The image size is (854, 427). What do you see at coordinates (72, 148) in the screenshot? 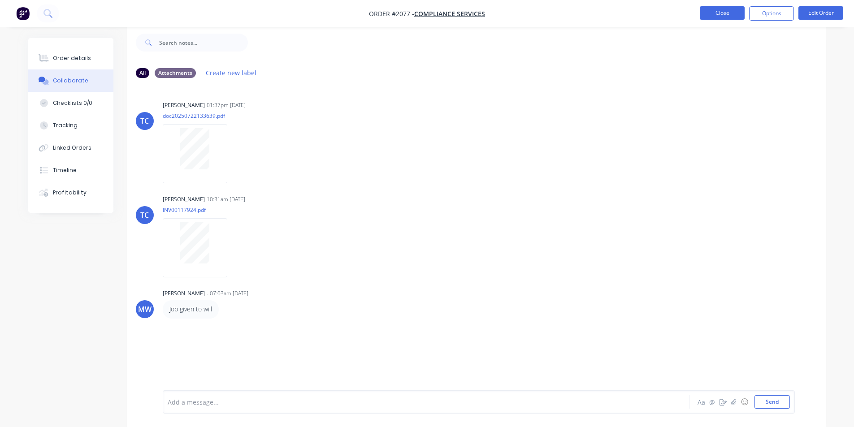
I see `div: Linked Orders` at bounding box center [72, 148].